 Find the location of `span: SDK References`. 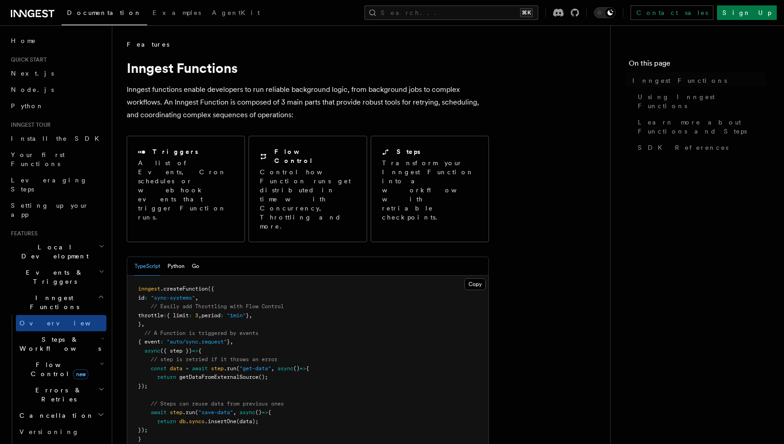

span: SDK References is located at coordinates (683, 148).